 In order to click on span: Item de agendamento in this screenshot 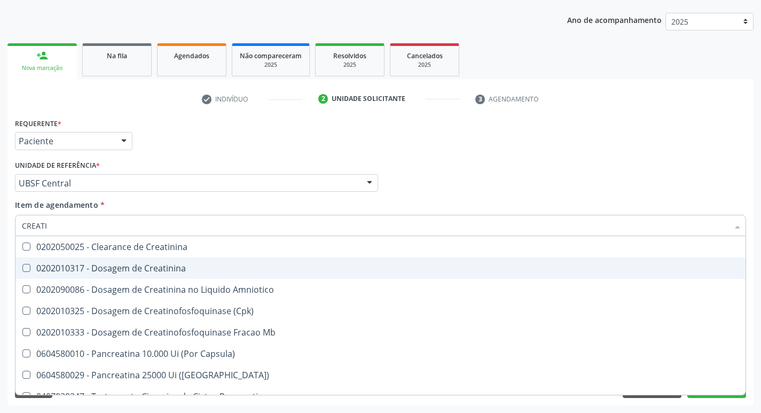, I will do `click(57, 205)`.